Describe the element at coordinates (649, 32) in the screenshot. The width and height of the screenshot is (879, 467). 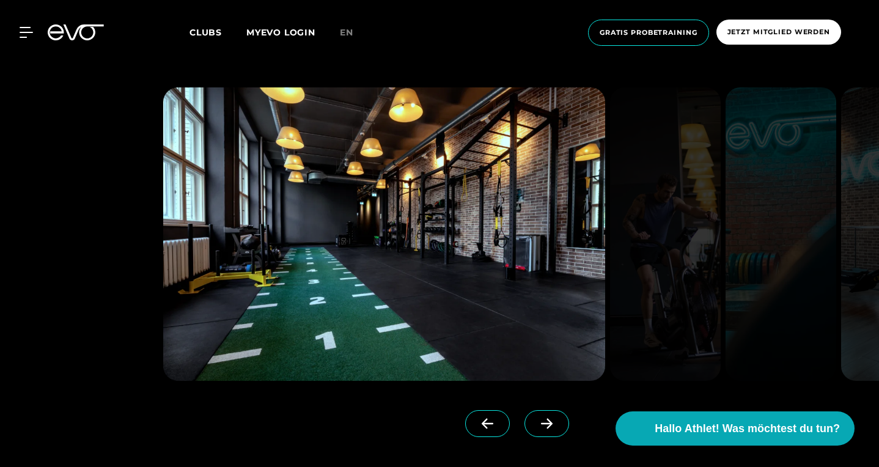
I see `a: Gratis Probetraining` at that location.